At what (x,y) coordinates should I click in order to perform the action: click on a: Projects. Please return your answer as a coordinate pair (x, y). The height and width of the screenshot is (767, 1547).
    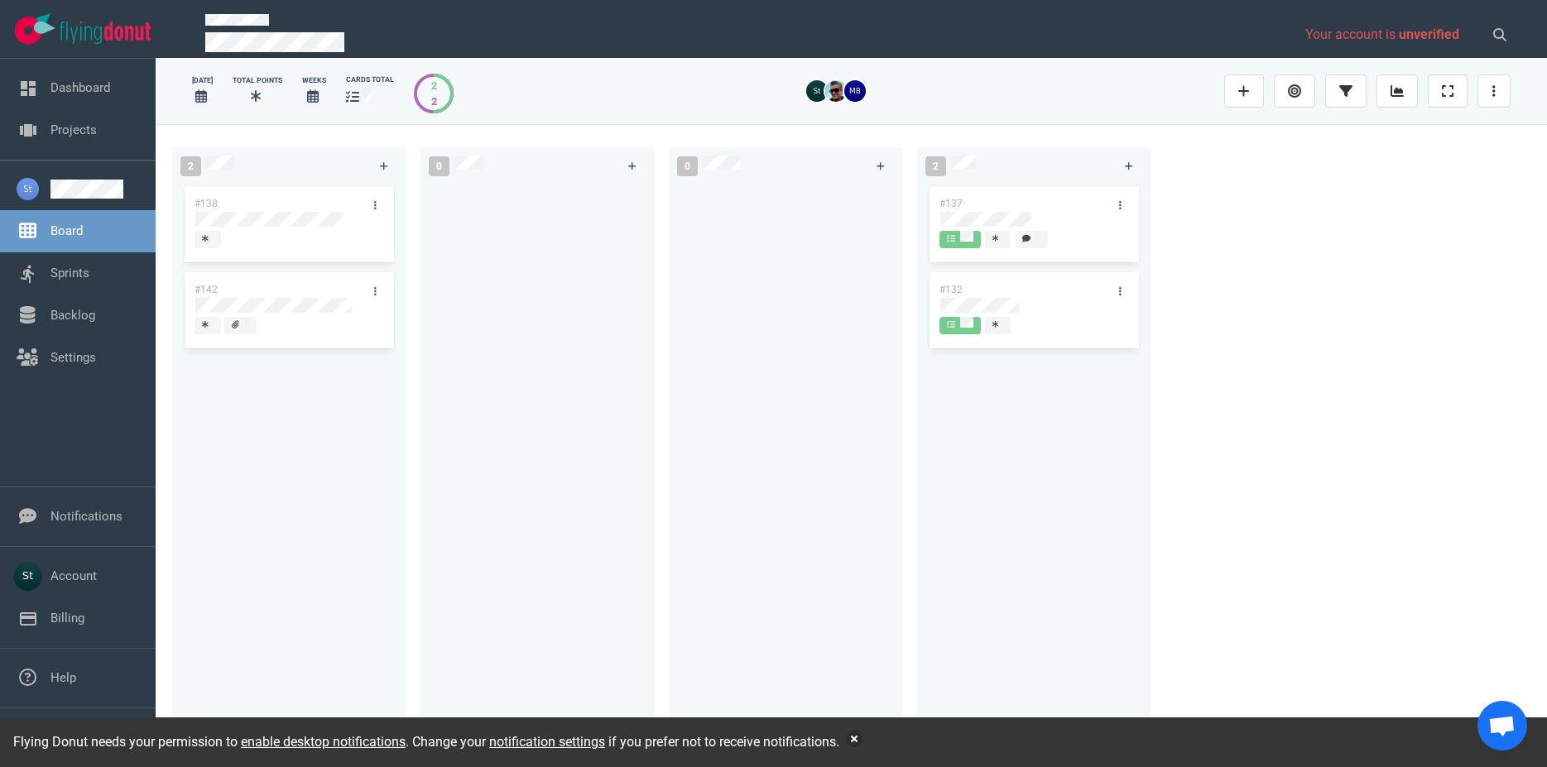
    Looking at the image, I should click on (74, 130).